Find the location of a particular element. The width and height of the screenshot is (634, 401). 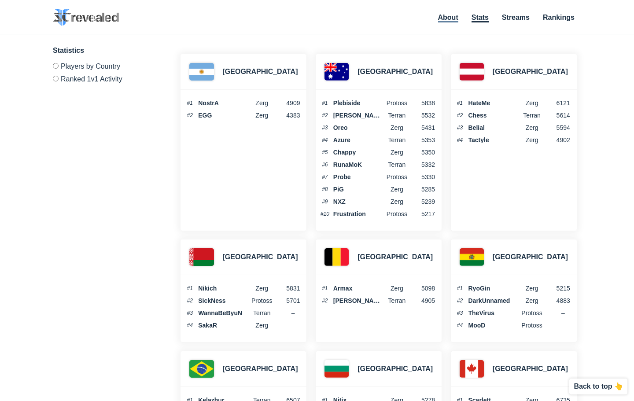

a: Rankings is located at coordinates (559, 17).